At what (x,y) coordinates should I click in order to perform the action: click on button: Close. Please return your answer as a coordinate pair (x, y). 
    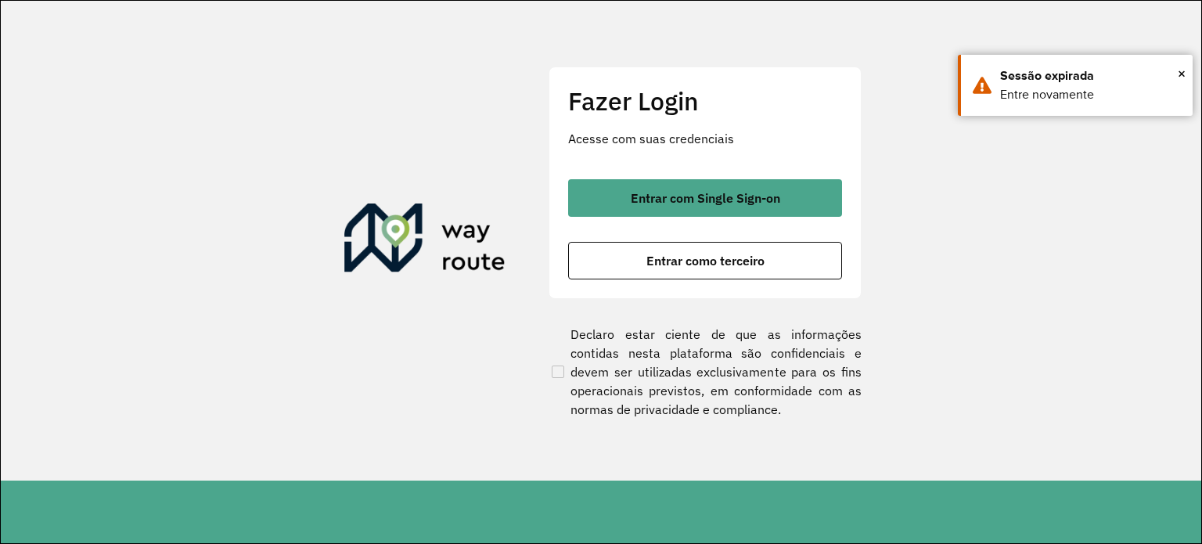
    Looking at the image, I should click on (1182, 74).